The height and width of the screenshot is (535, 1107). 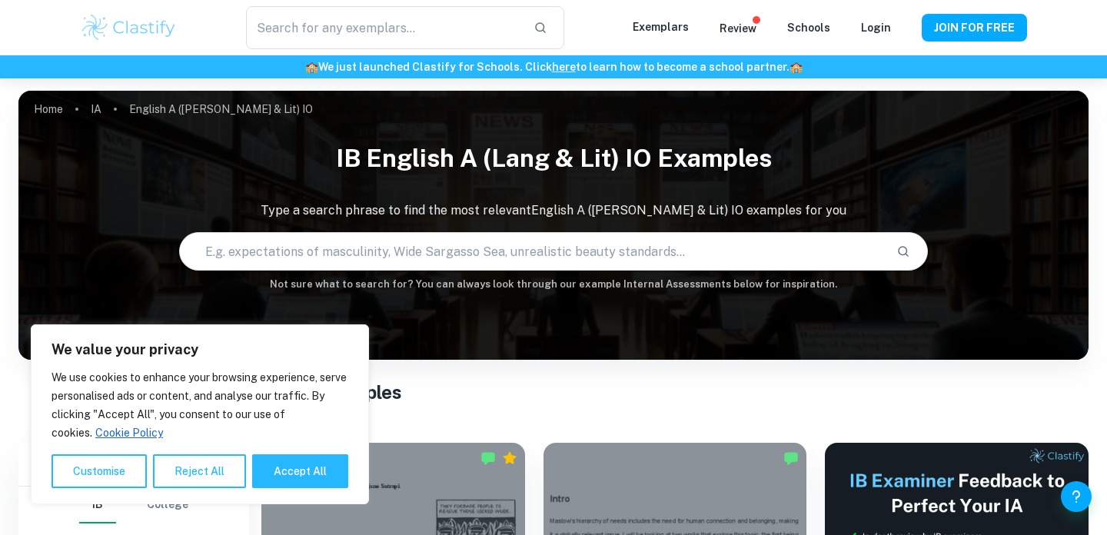 What do you see at coordinates (134, 464) in the screenshot?
I see `h6: Filter exemplars` at bounding box center [134, 464].